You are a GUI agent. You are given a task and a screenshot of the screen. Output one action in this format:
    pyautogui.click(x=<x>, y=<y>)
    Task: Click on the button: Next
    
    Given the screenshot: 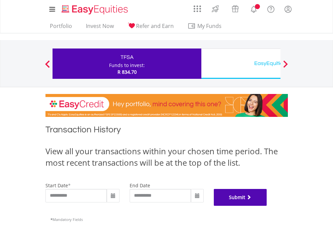 What is the action you would take?
    pyautogui.click(x=286, y=67)
    